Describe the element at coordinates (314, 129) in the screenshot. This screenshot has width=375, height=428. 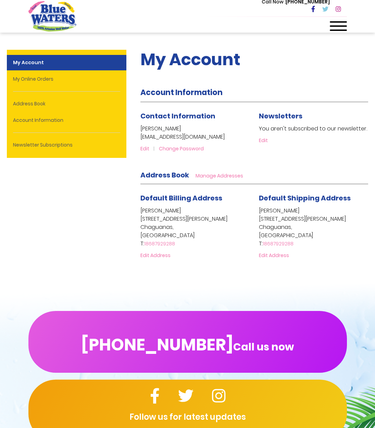
I see `p: You aren't subscribed to our newsletter.` at that location.